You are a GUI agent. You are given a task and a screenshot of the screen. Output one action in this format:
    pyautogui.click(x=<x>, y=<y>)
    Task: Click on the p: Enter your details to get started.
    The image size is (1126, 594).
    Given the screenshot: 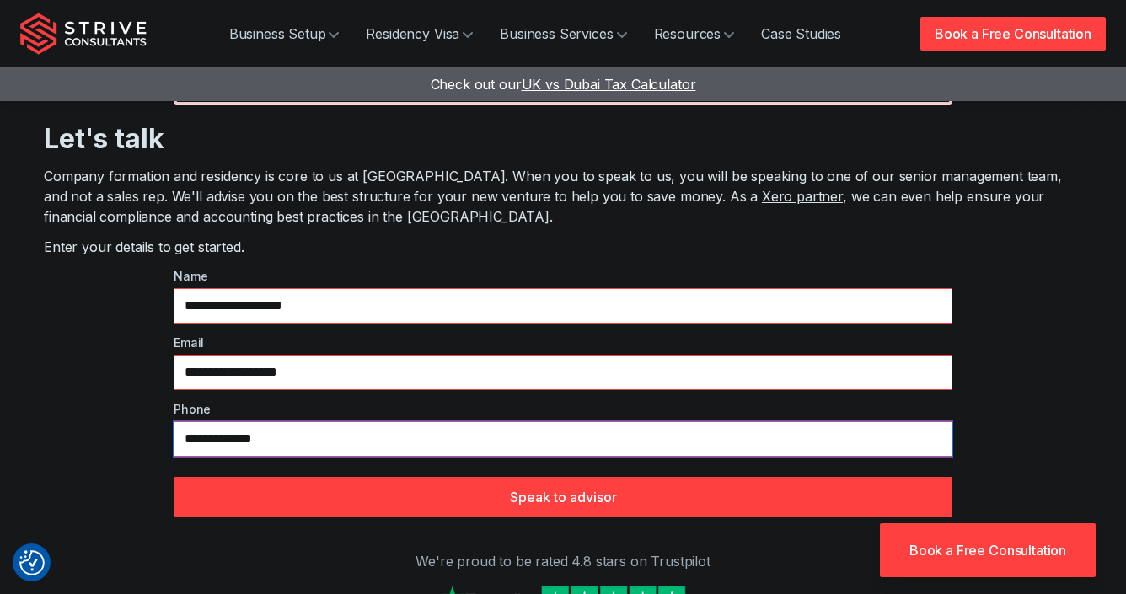 What is the action you would take?
    pyautogui.click(x=563, y=247)
    